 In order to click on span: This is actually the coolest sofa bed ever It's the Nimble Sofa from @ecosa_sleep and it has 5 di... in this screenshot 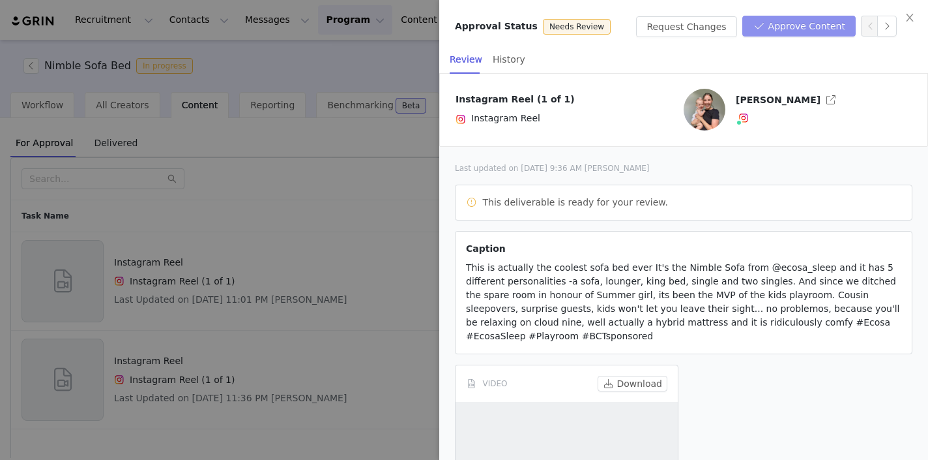, I will do `click(683, 301)`.